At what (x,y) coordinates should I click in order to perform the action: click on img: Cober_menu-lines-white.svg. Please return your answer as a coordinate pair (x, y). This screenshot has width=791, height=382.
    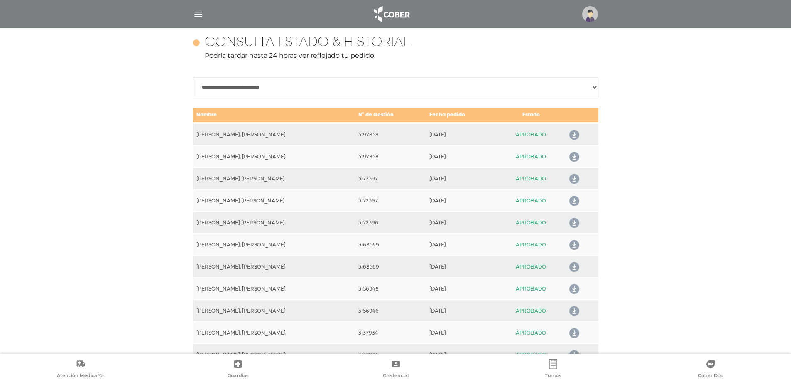
    Looking at the image, I should click on (198, 14).